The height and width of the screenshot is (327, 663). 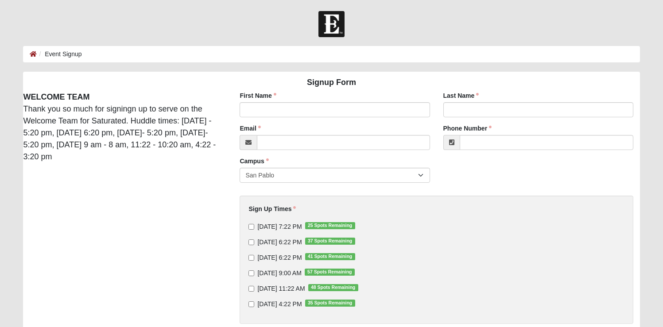 I want to click on div: Thank you so much for signingn up to serve on the Welcome Team for Saturated. Huddle times: [DATE..., so click(x=121, y=127).